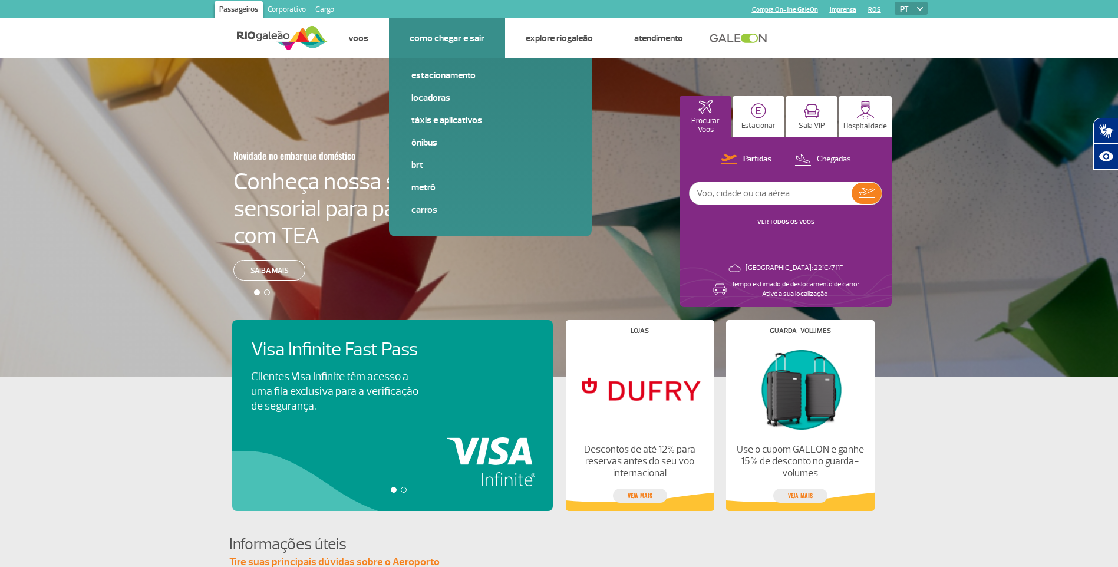 This screenshot has height=567, width=1118. I want to click on img: Lojas, so click(639, 389).